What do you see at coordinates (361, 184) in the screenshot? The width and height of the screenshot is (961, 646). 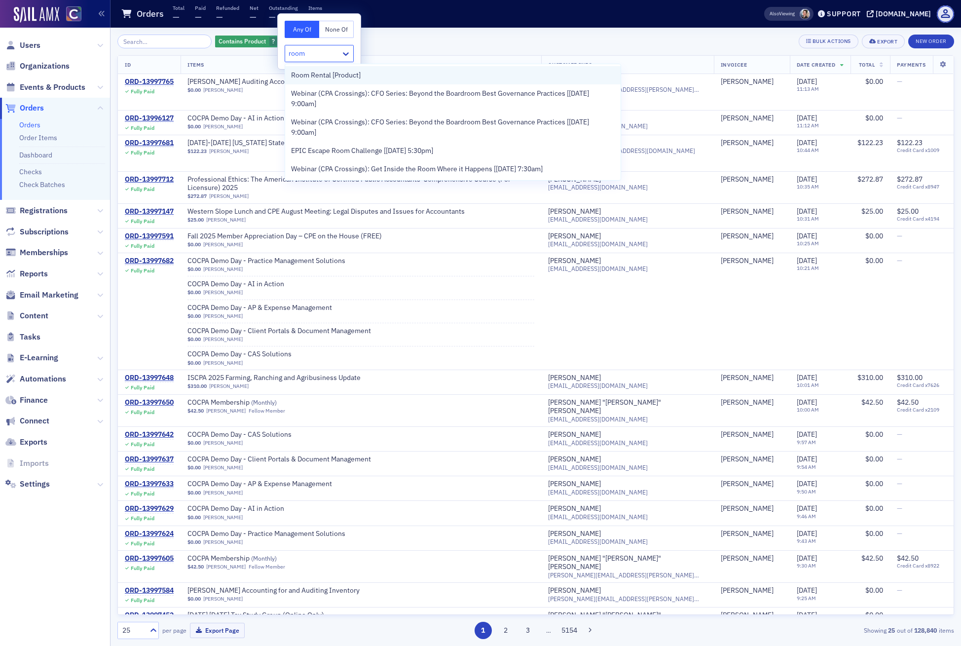 I see `span: Professional Ethics: The American Institute of Certified Public Accountants' Comprehensive Course...` at bounding box center [361, 184].